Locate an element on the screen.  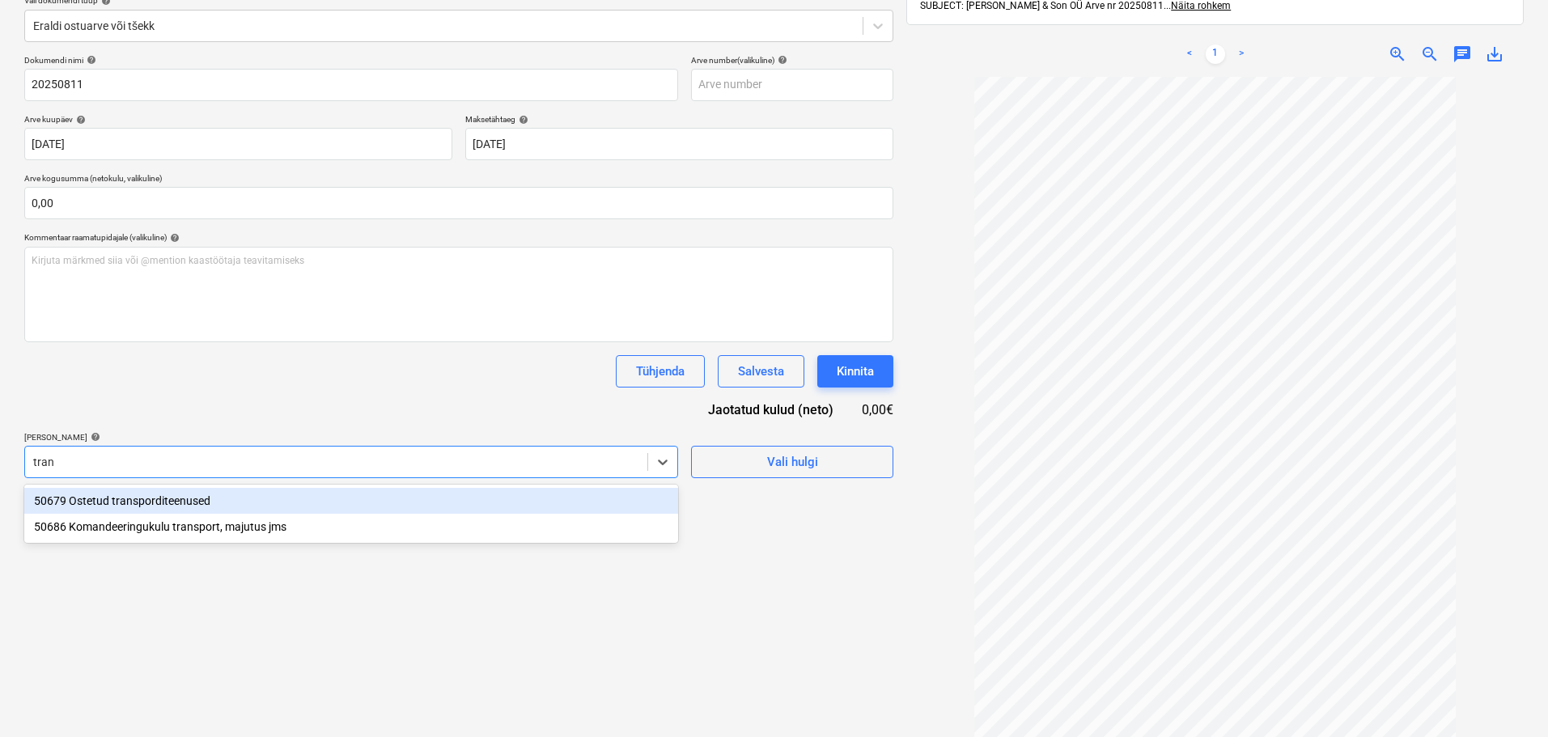
div: 50679 Ostetud transporditeenused is located at coordinates (351, 501).